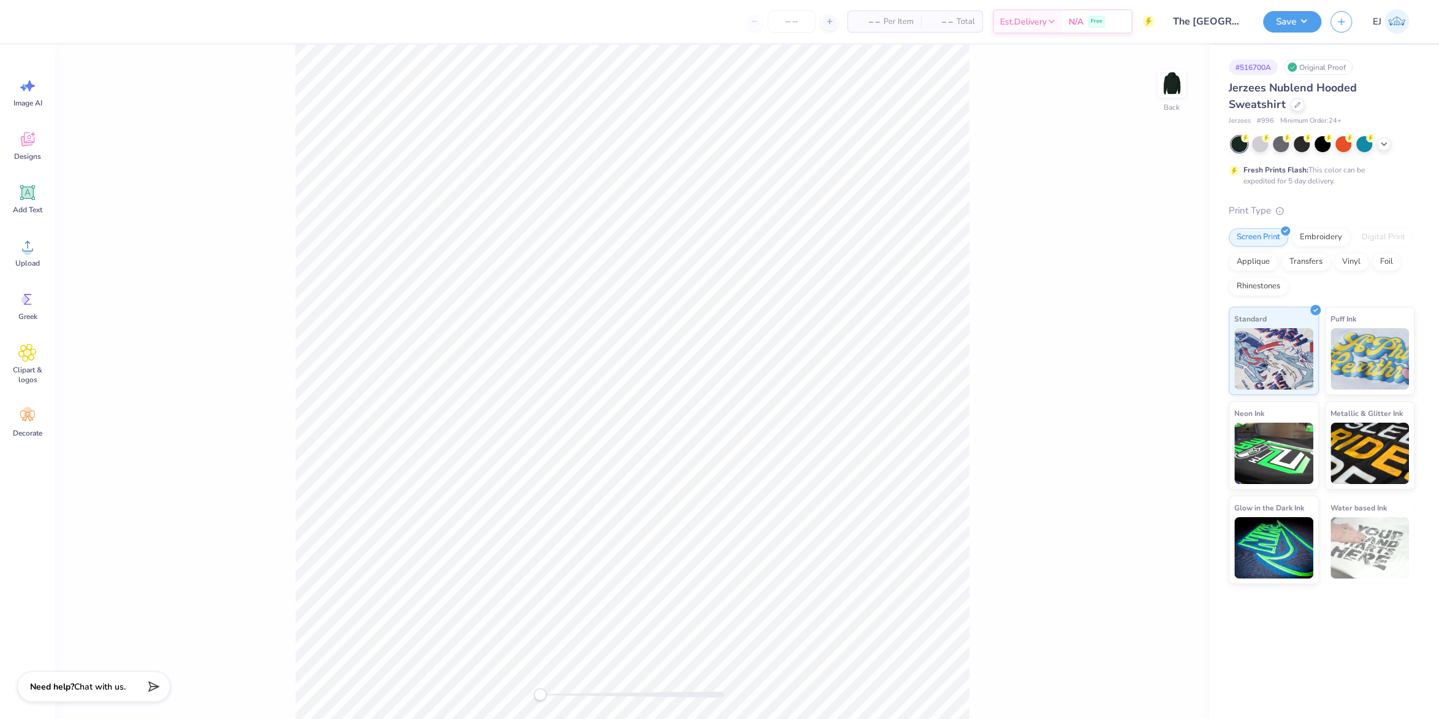  Describe the element at coordinates (1249, 413) in the screenshot. I see `span: Neon Ink` at that location.